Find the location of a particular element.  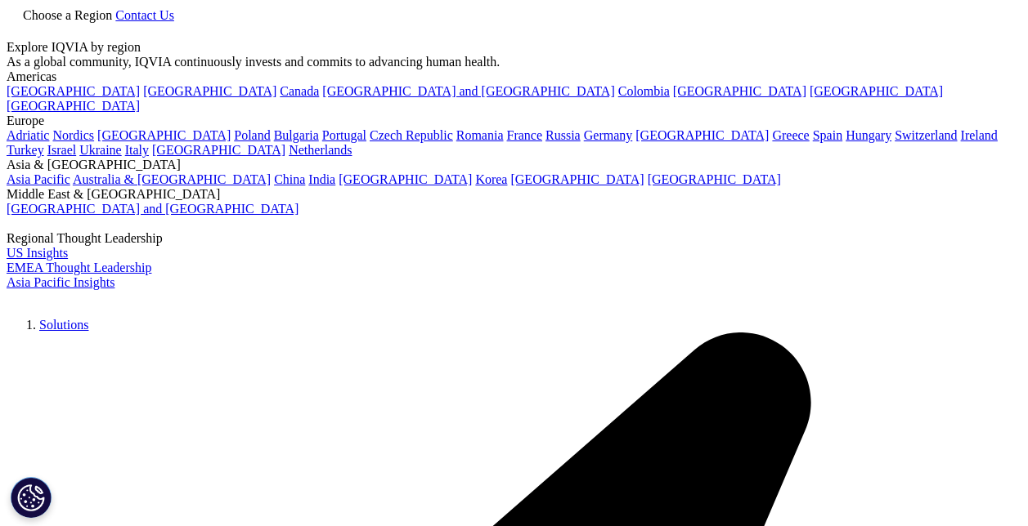

a: EMEA Thought Leadership is located at coordinates (78, 267).